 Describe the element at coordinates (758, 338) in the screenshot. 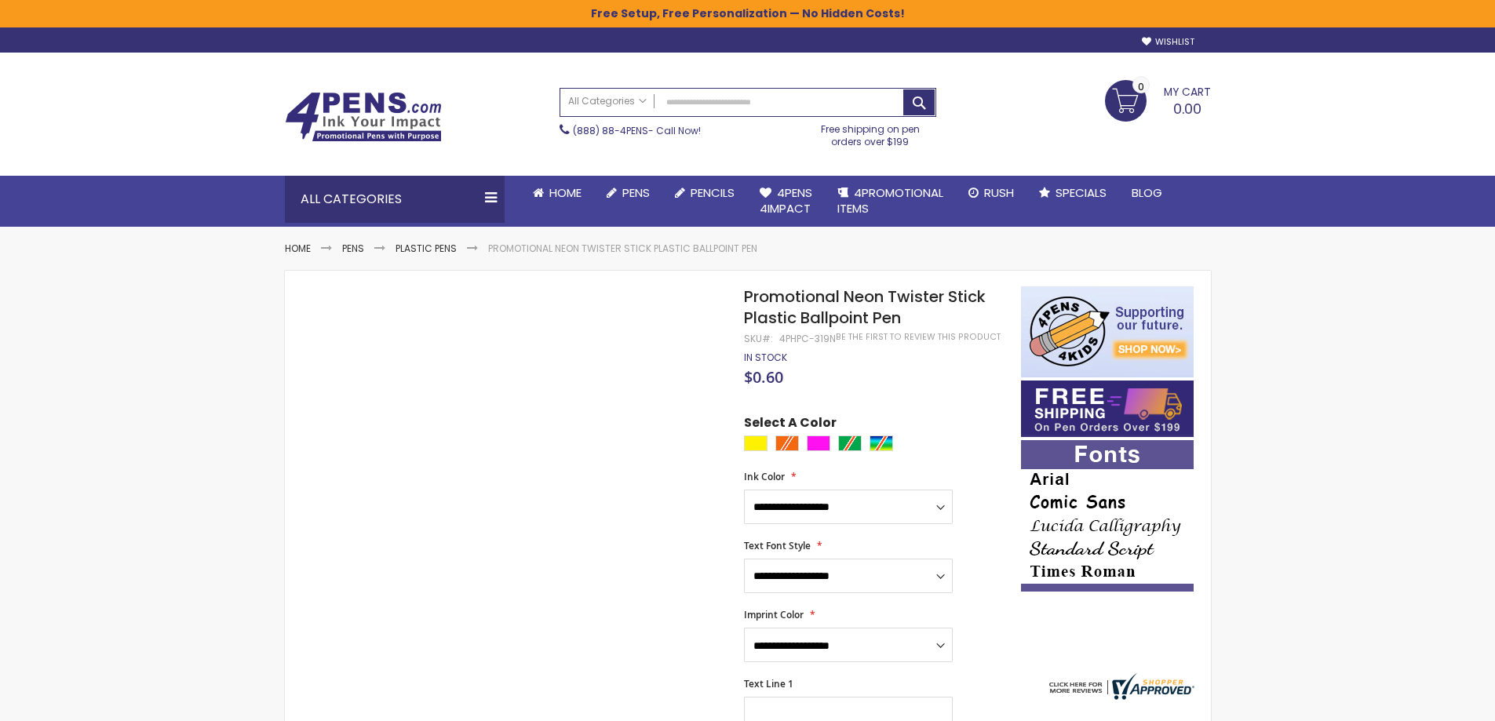

I see `strong: SKU` at that location.